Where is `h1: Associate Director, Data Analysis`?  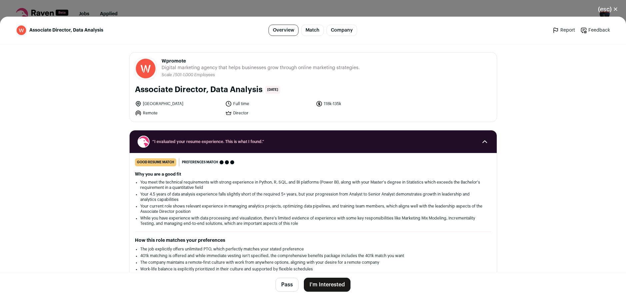 h1: Associate Director, Data Analysis is located at coordinates (199, 90).